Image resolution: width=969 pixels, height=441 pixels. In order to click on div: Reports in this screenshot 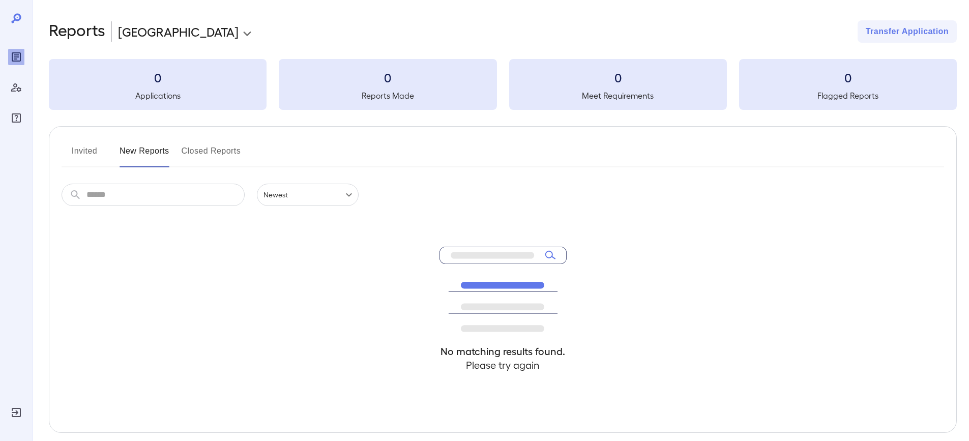, I will do `click(16, 57)`.